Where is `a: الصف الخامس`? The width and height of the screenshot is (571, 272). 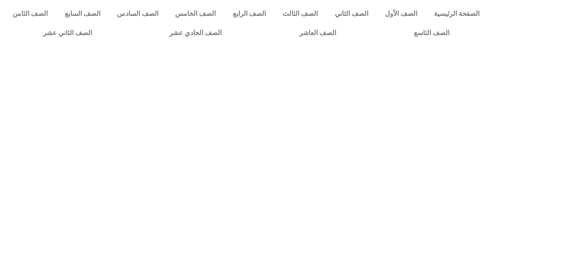
a: الصف الخامس is located at coordinates (195, 14).